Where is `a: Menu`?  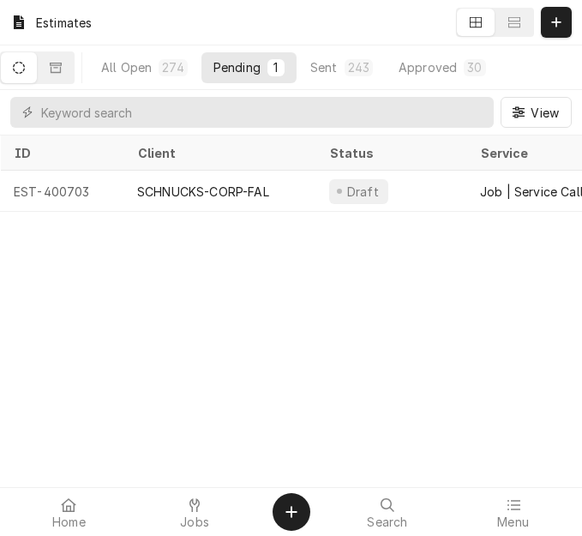
a: Menu is located at coordinates (513, 512).